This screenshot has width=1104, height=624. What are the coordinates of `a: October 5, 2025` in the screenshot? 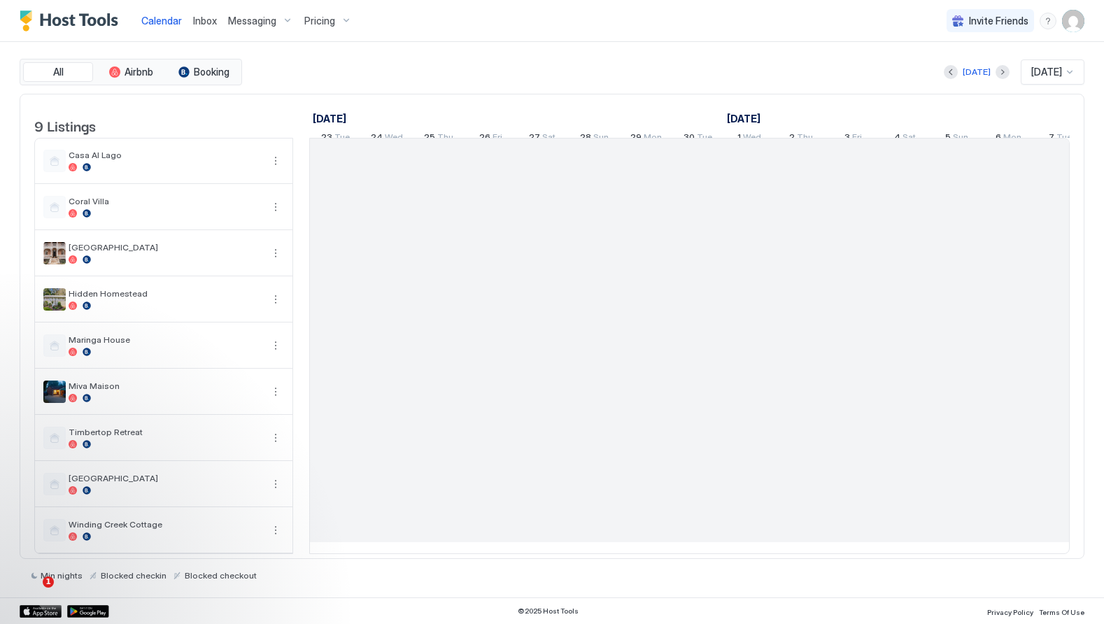 It's located at (956, 138).